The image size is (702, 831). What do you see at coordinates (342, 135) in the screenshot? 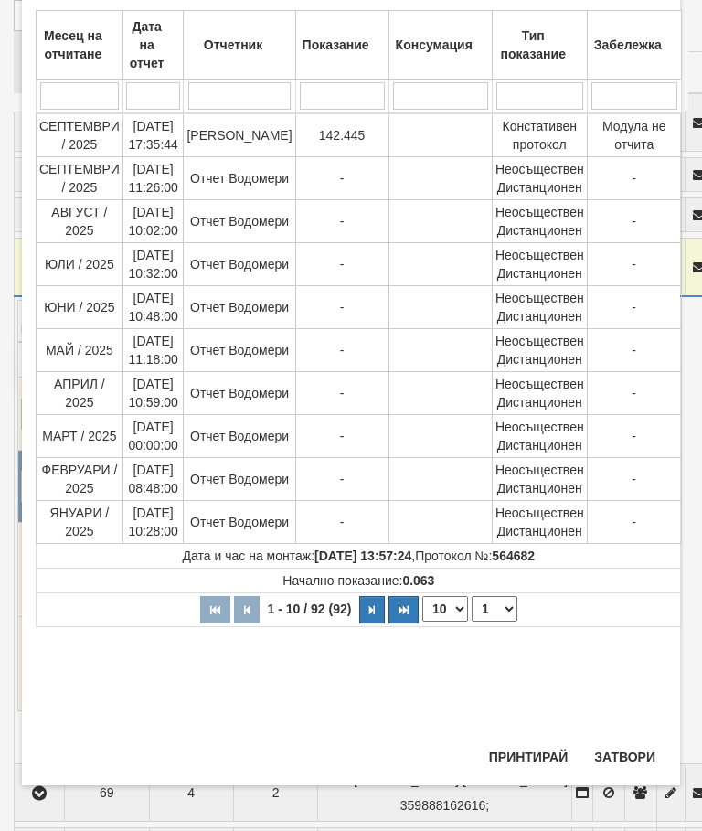
I see `span: 142.445` at bounding box center [342, 135].